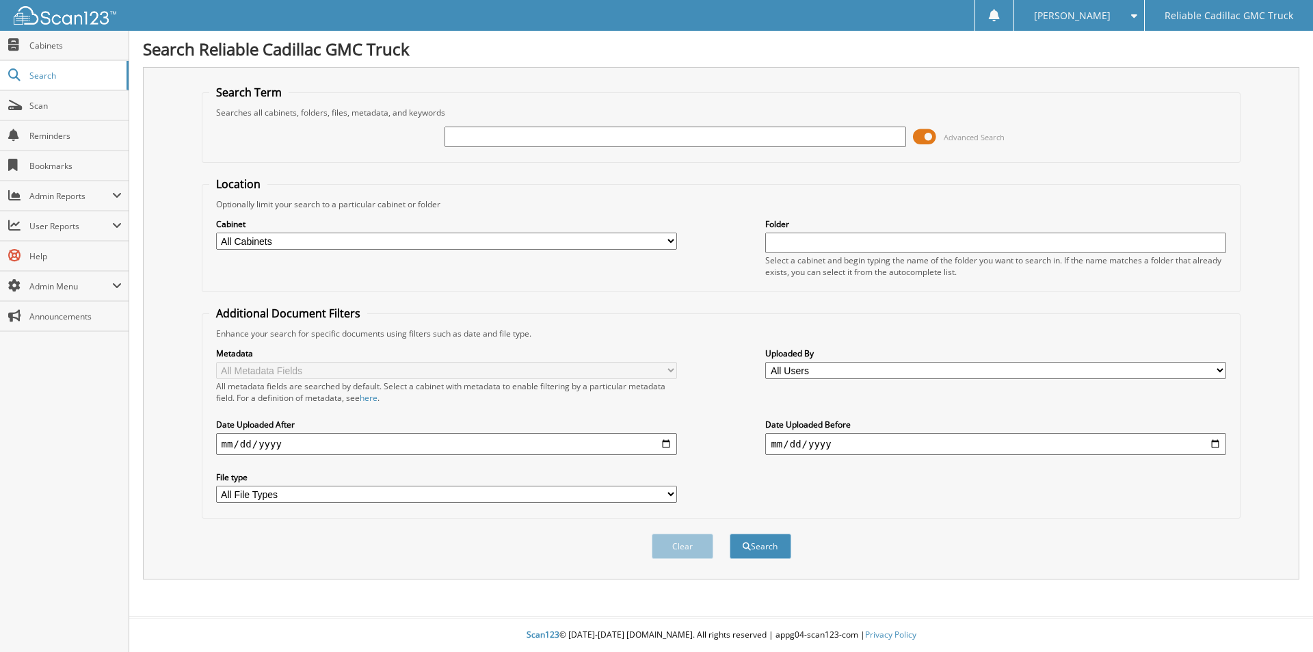  What do you see at coordinates (288, 313) in the screenshot?
I see `legend: Additional Document Filters` at bounding box center [288, 313].